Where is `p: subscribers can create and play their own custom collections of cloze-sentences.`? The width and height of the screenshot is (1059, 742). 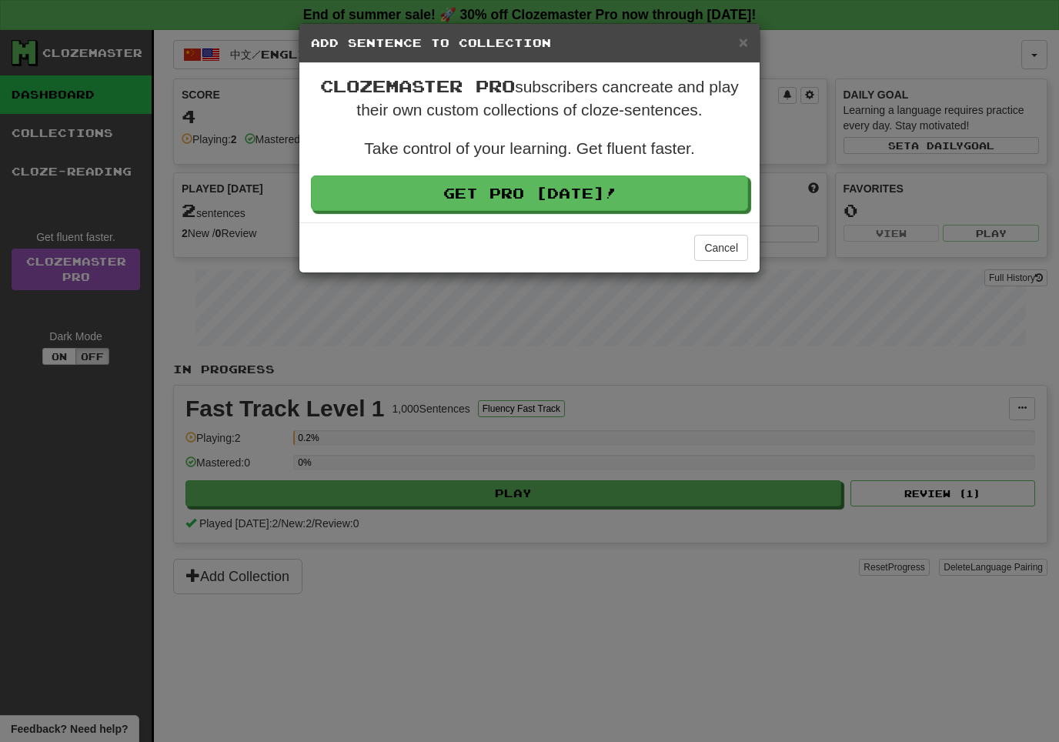
p: subscribers can create and play their own custom collections of cloze-sentences. is located at coordinates (530, 98).